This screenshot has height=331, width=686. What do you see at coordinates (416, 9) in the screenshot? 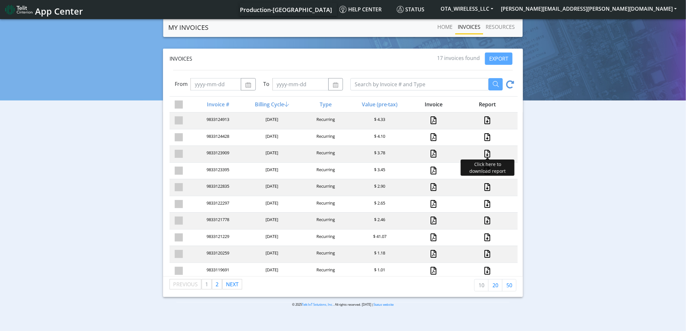
I see `a: Status` at bounding box center [416, 9].